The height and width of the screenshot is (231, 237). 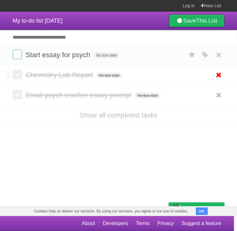 I want to click on a: Privacy, so click(x=165, y=224).